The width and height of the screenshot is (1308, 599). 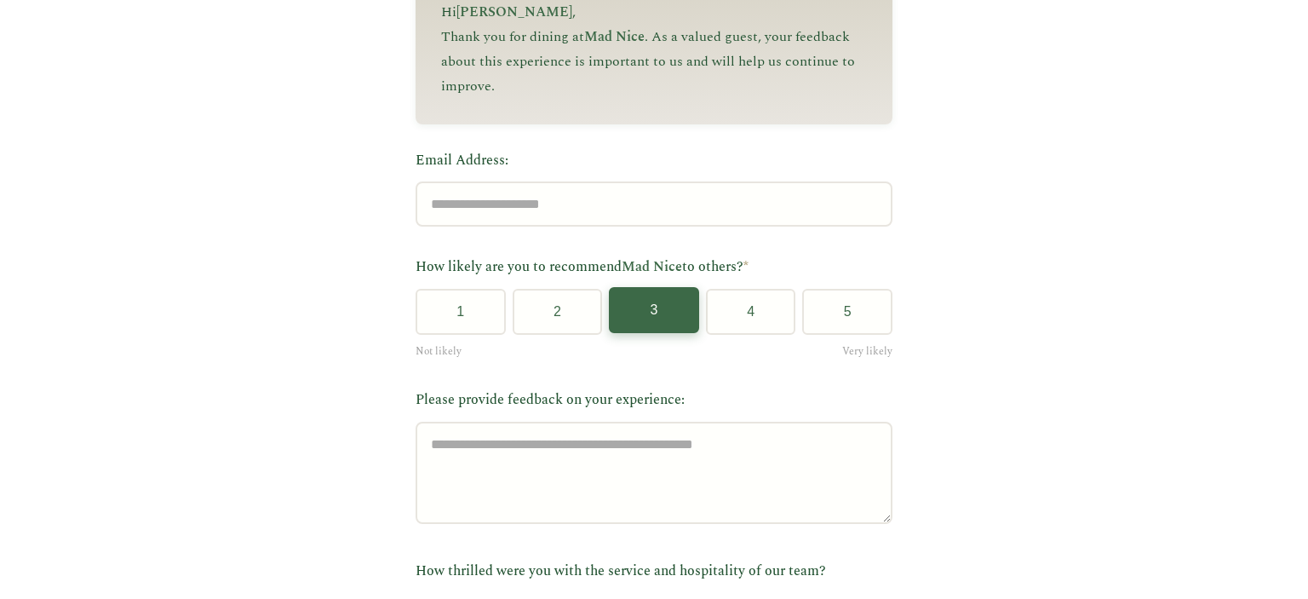 I want to click on button: 5, so click(x=848, y=312).